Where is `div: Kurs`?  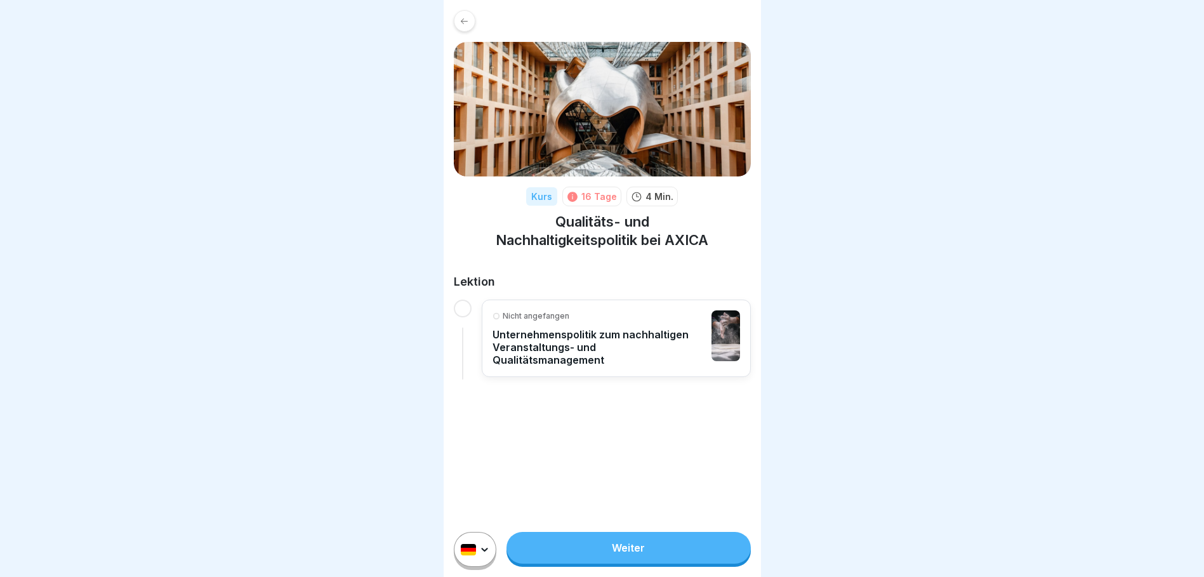 div: Kurs is located at coordinates (541, 196).